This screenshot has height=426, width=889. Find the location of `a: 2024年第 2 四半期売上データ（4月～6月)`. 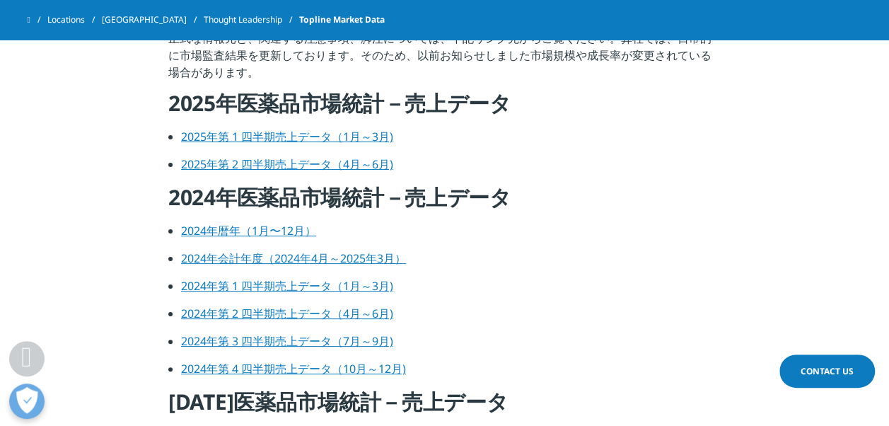

a: 2024年第 2 四半期売上データ（4月～6月) is located at coordinates (287, 313).